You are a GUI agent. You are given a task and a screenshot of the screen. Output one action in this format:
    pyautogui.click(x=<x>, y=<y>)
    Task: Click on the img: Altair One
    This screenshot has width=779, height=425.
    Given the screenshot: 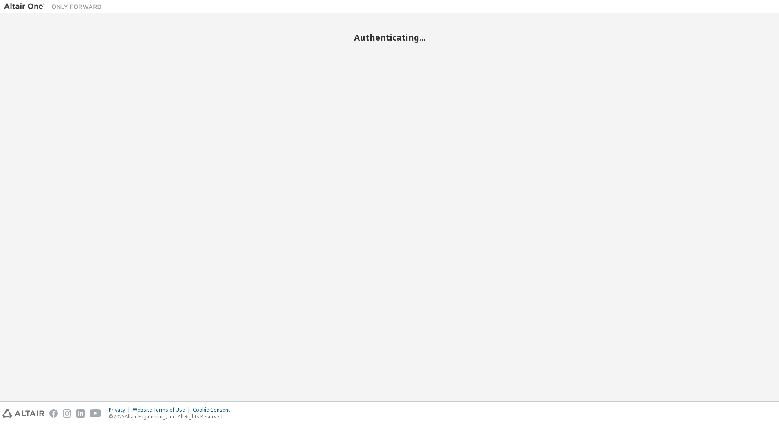 What is the action you would take?
    pyautogui.click(x=55, y=7)
    